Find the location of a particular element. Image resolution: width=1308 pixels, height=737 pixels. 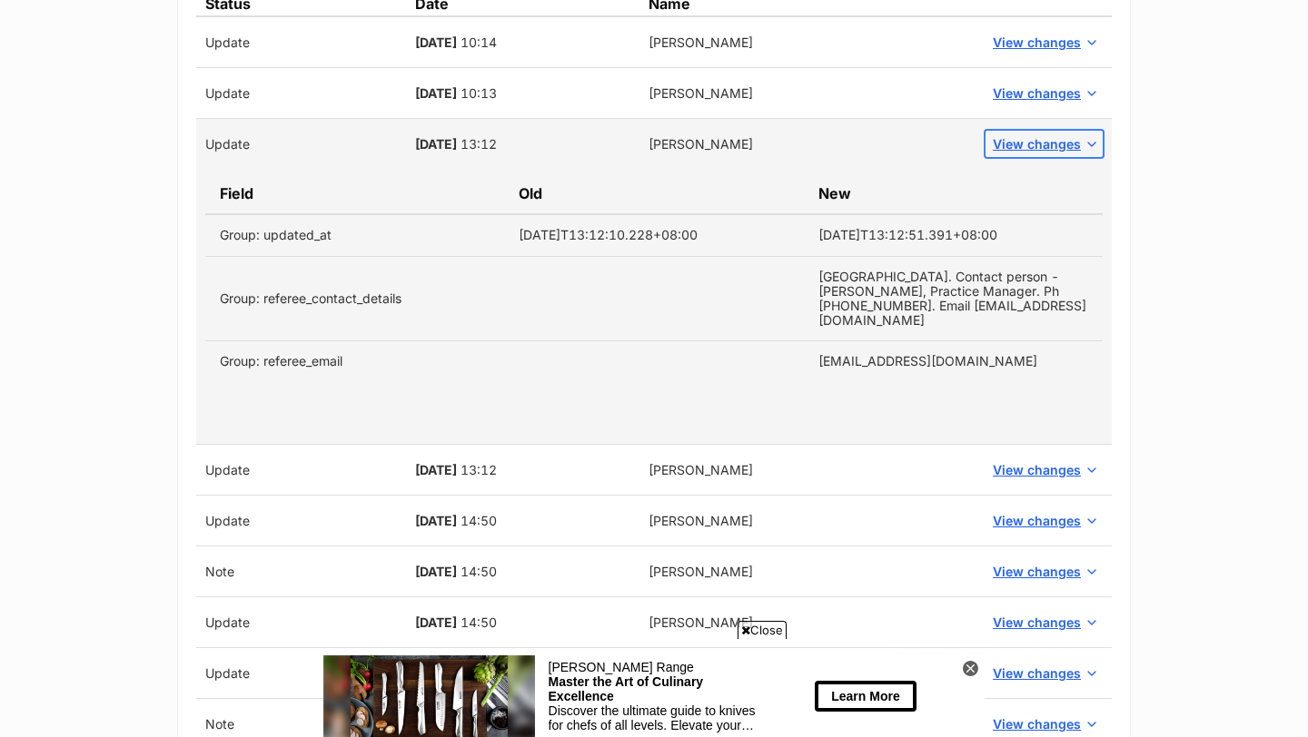

td: Group: updated_at is located at coordinates (354, 235).